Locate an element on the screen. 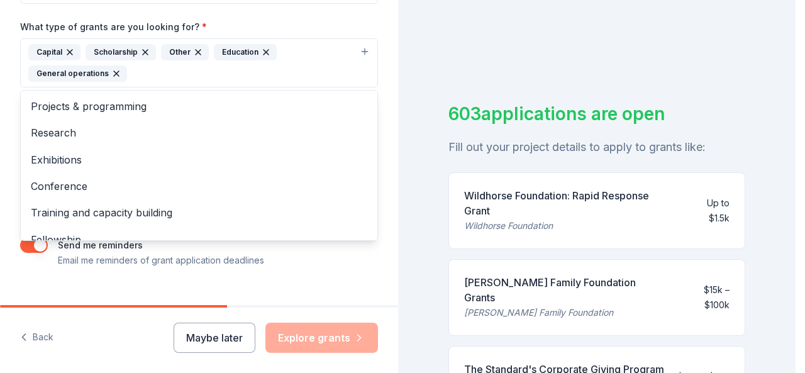 The image size is (805, 373). button: CapitalScholarshipOtherEducationGeneral operations is located at coordinates (199, 63).